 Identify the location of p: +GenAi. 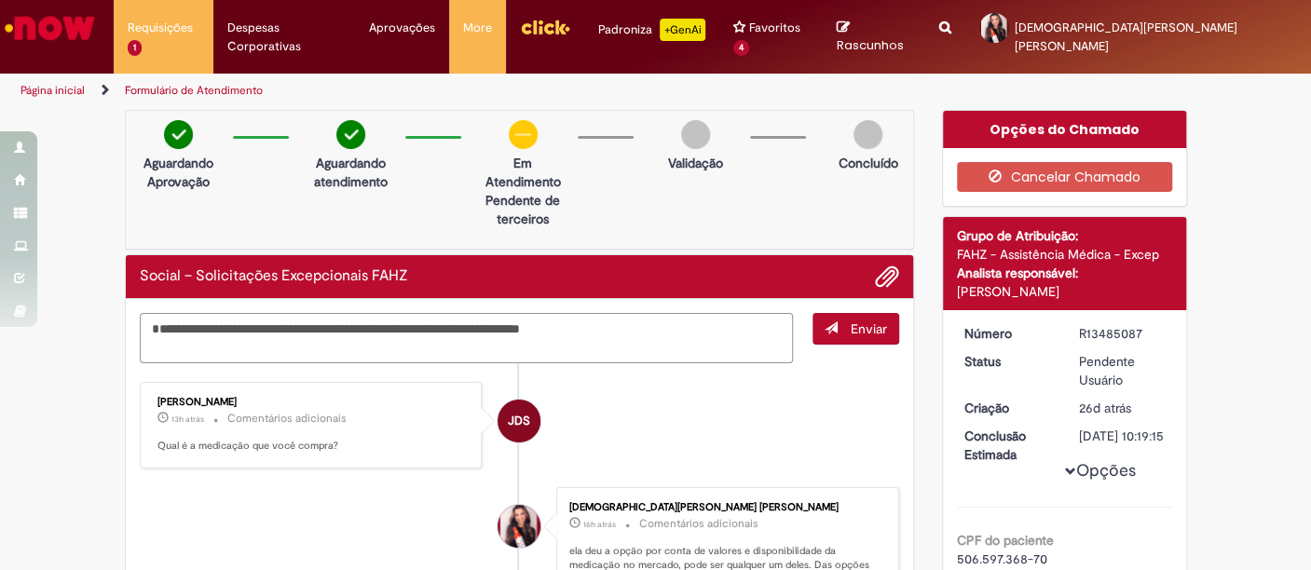
(682, 30).